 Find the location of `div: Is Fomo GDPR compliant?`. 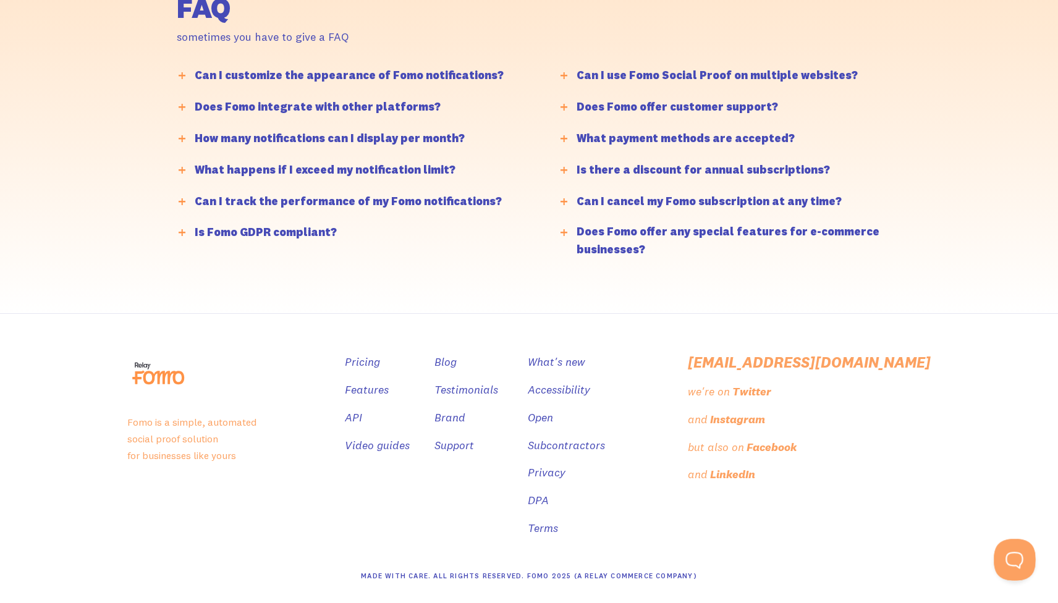

div: Is Fomo GDPR compliant? is located at coordinates (266, 232).